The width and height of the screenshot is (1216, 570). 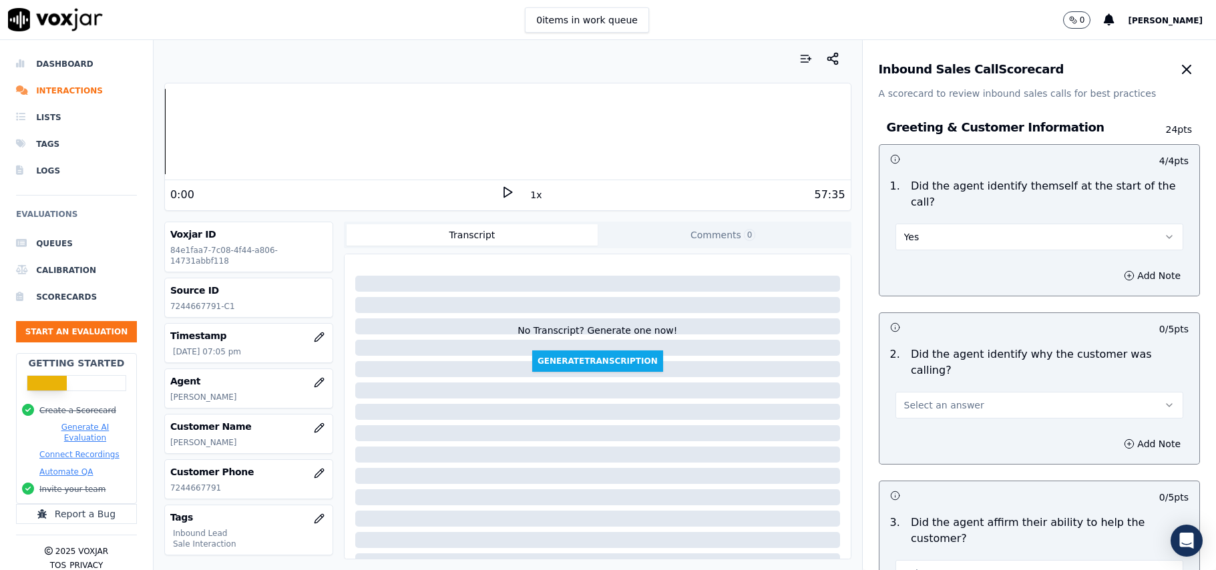 I want to click on li: Interactions, so click(x=76, y=91).